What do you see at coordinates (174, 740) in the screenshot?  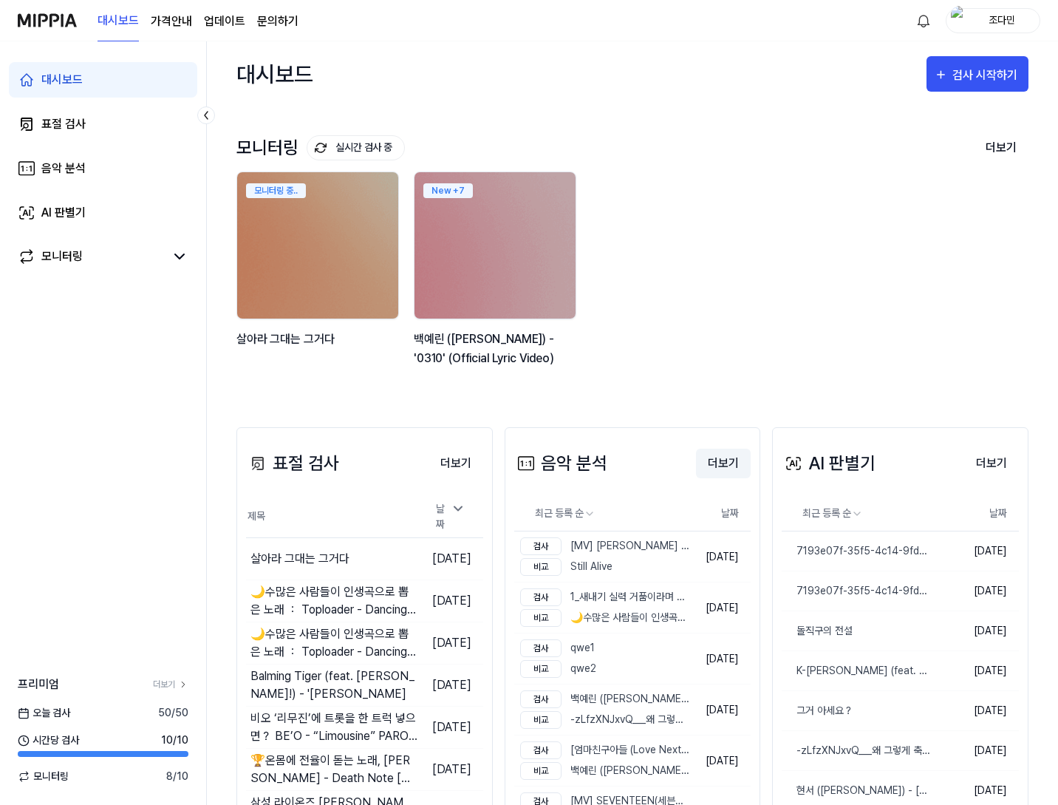 I see `span: 10 / 10` at bounding box center [174, 740].